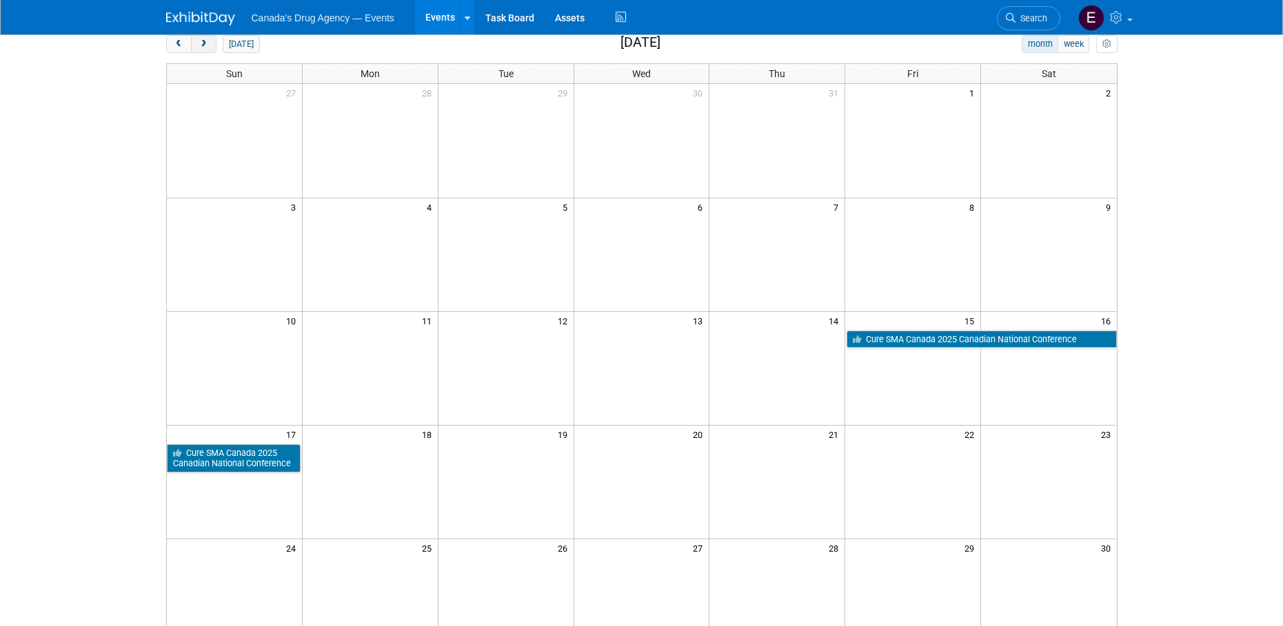  I want to click on span: 31, so click(835, 92).